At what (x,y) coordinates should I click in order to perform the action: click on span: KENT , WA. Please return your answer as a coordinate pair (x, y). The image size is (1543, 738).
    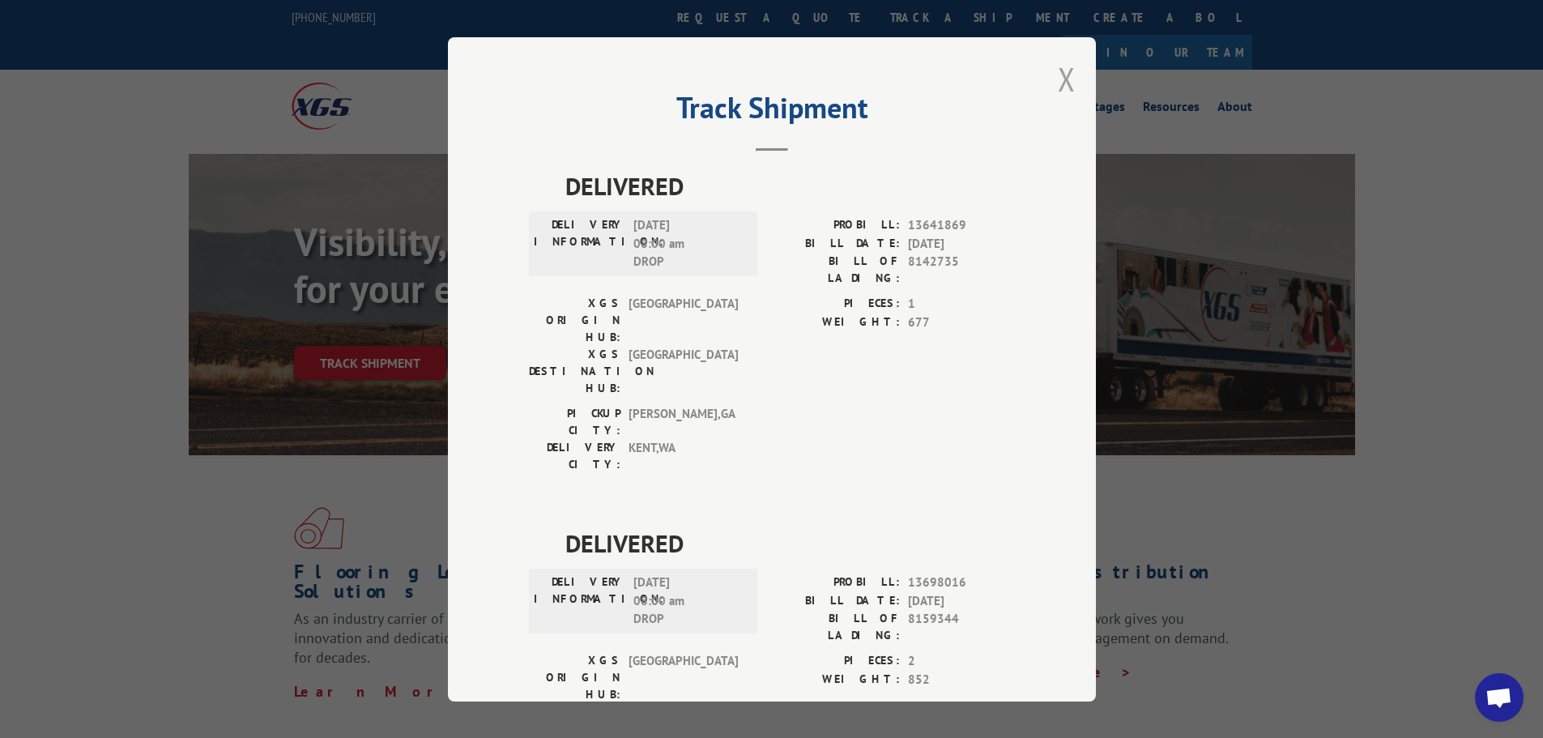
    Looking at the image, I should click on (683, 456).